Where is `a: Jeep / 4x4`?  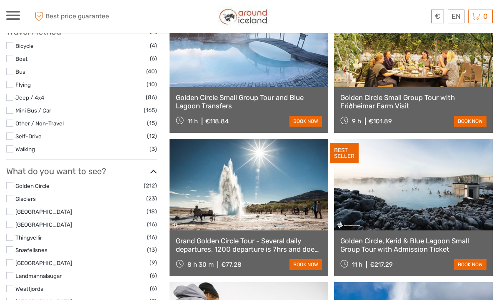
a: Jeep / 4x4 is located at coordinates (30, 98).